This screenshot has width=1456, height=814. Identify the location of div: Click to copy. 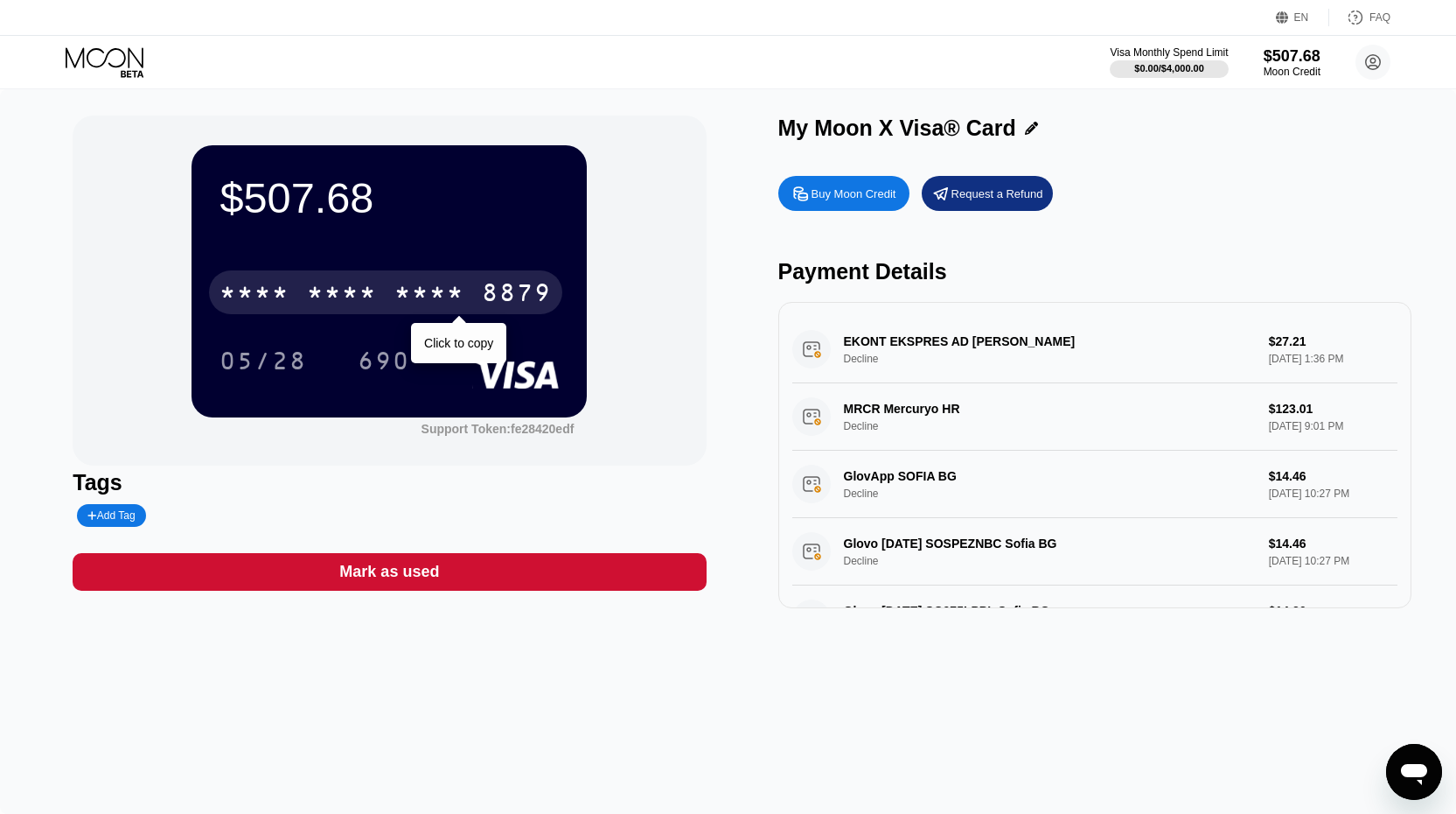
(458, 343).